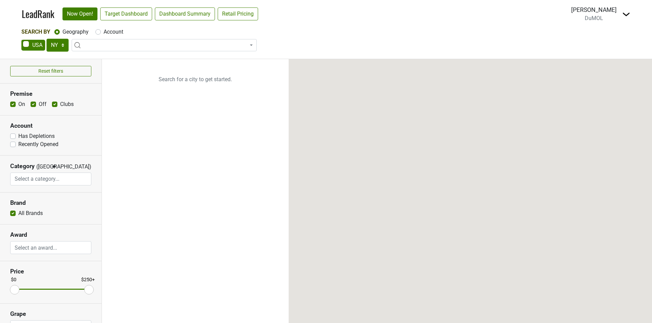 The width and height of the screenshot is (652, 323). What do you see at coordinates (51, 203) in the screenshot?
I see `h3: Brand` at bounding box center [51, 203].